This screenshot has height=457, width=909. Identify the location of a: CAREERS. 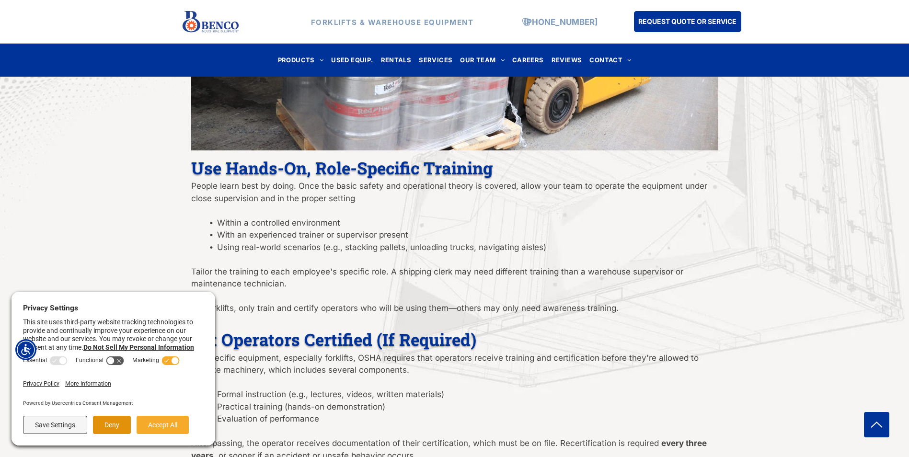
(528, 60).